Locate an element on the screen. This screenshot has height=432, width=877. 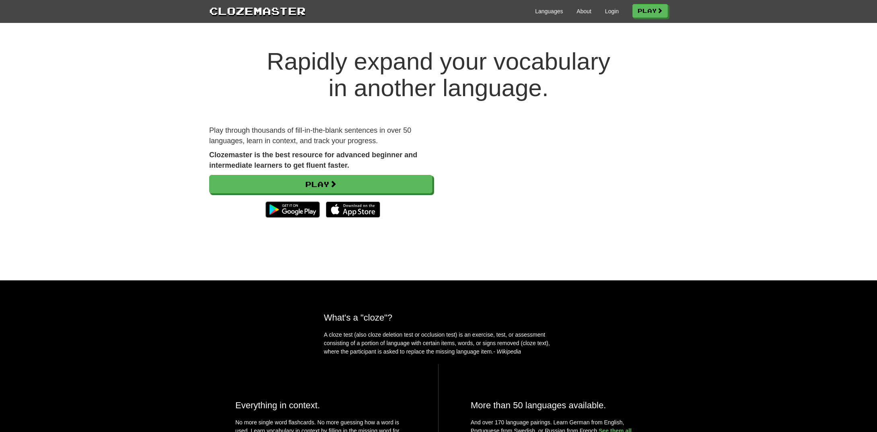
a: Clozemaster is located at coordinates (258, 10).